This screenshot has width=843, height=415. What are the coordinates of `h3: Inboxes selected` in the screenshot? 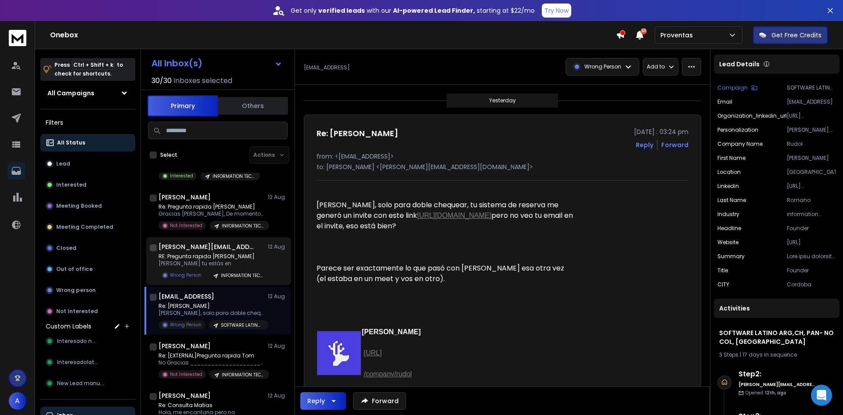 It's located at (203, 81).